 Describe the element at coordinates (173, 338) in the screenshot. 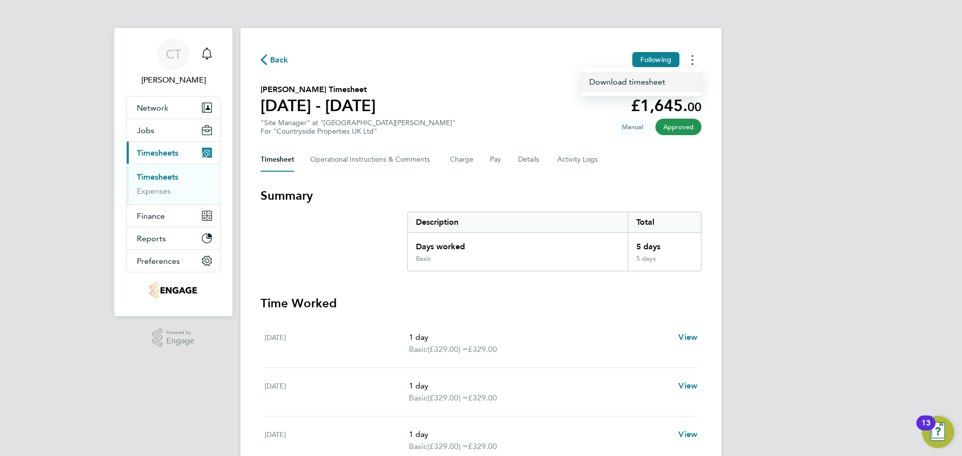

I see `a: Powered byEngage` at that location.